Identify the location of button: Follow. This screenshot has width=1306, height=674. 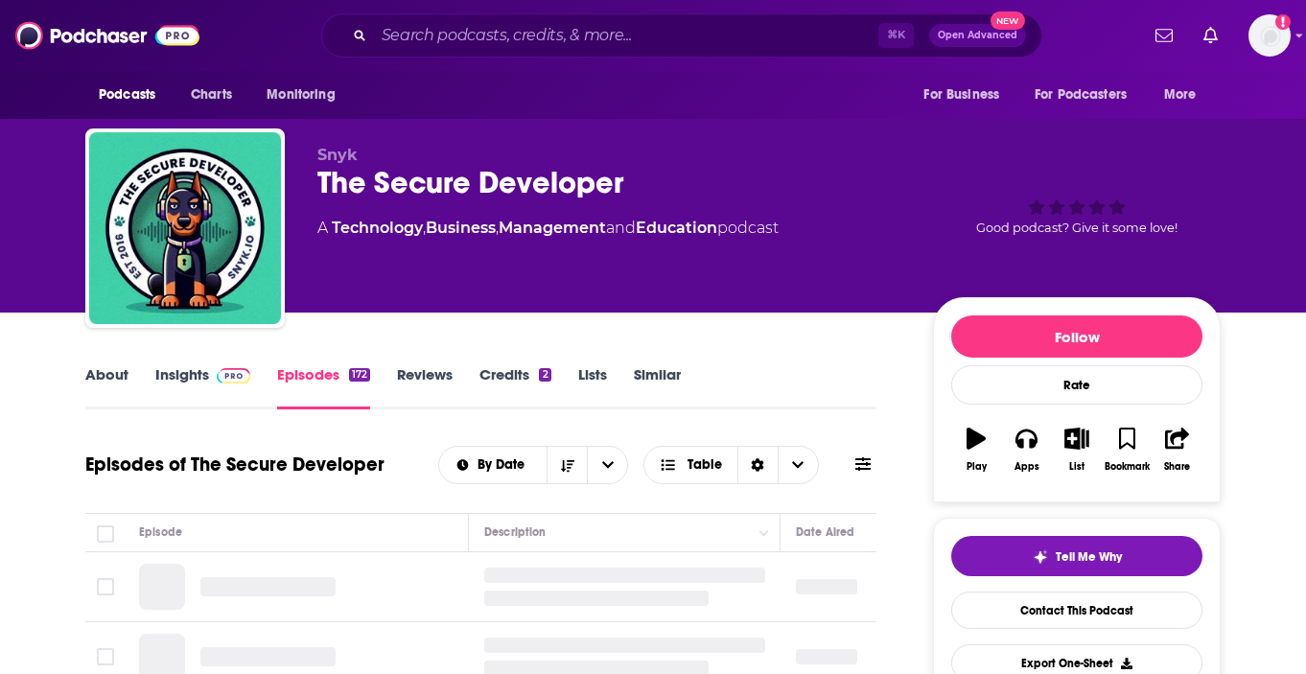
(1077, 337).